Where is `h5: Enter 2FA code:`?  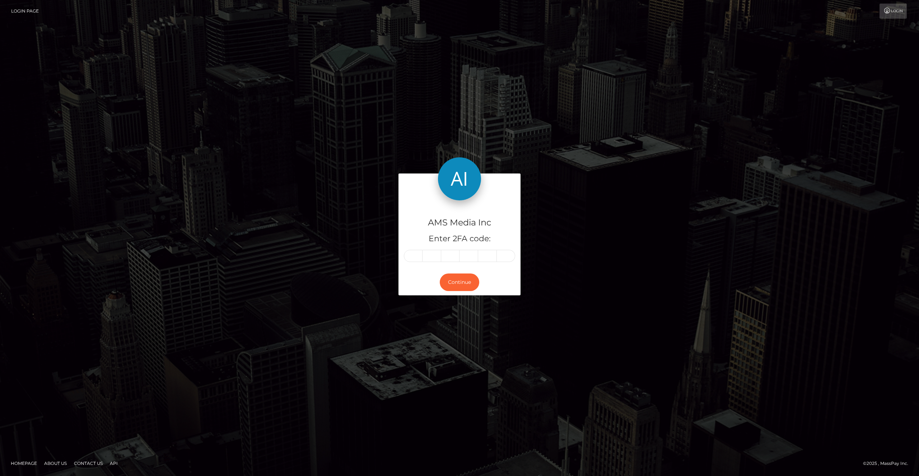 h5: Enter 2FA code: is located at coordinates (459, 239).